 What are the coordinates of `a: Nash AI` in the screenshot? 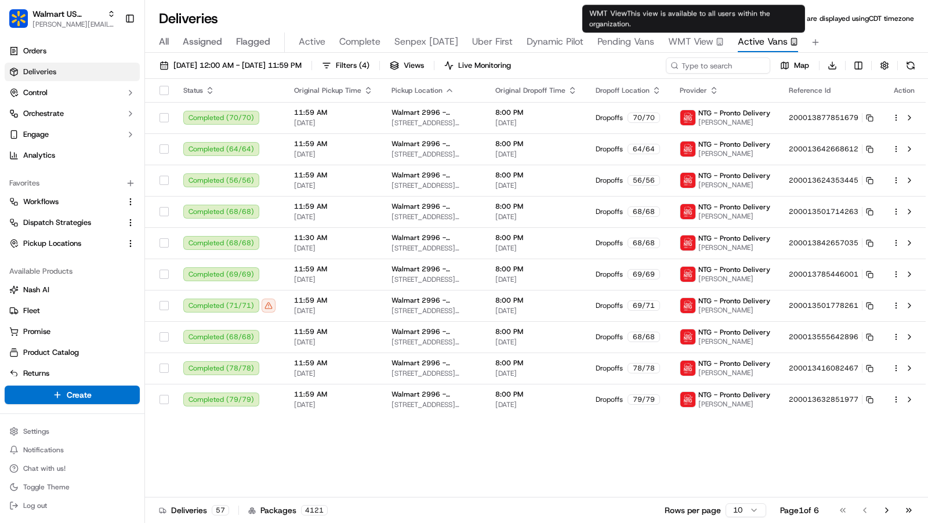 It's located at (72, 290).